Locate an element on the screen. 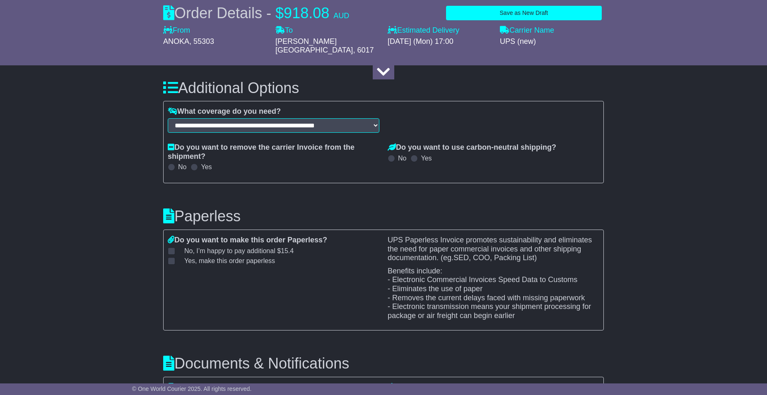 The width and height of the screenshot is (767, 395). div: UPS (new) is located at coordinates (552, 42).